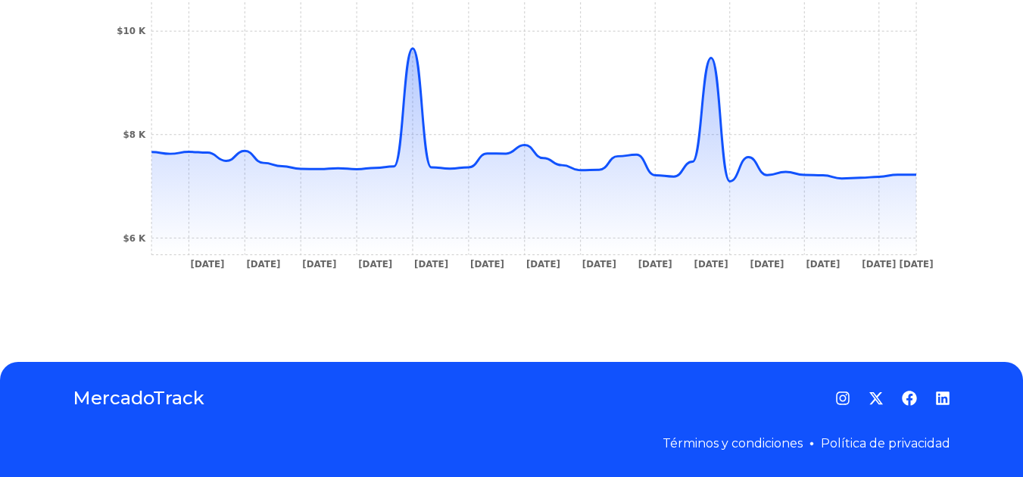 The image size is (1023, 477). Describe the element at coordinates (843, 398) in the screenshot. I see `a: Instagram` at that location.